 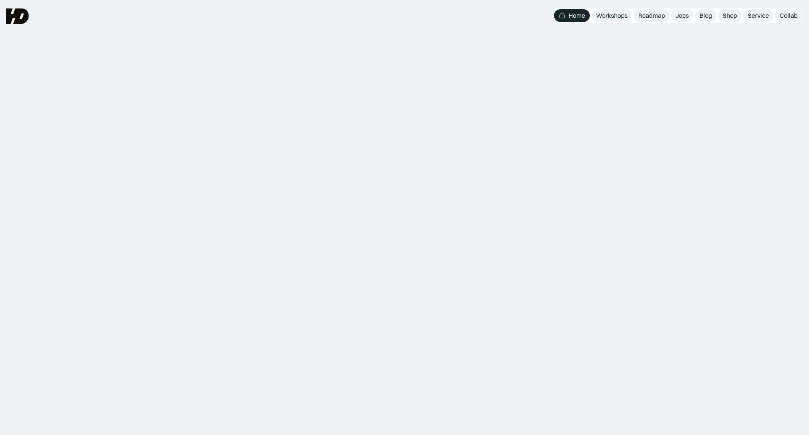 What do you see at coordinates (651, 15) in the screenshot?
I see `a: Roadmap` at bounding box center [651, 15].